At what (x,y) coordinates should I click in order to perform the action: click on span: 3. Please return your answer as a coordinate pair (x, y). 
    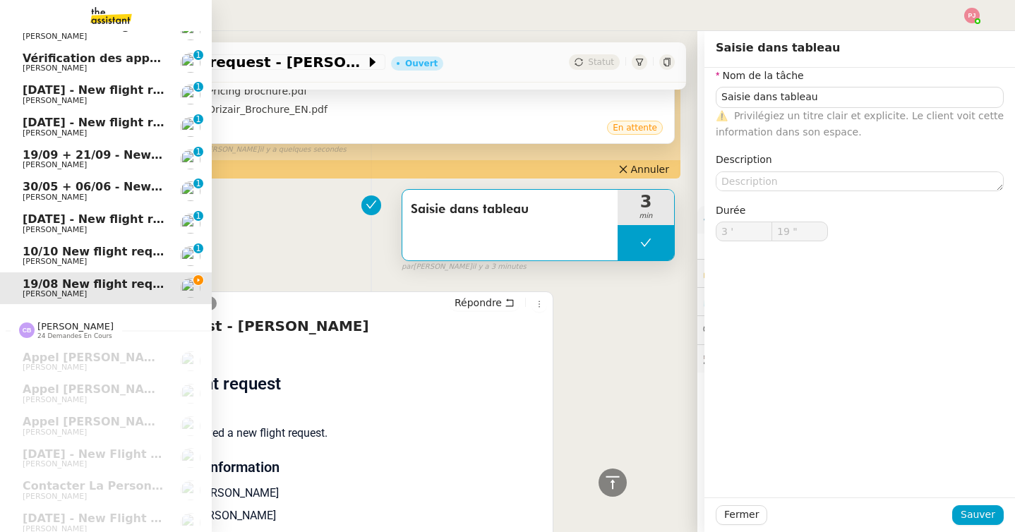
    Looking at the image, I should click on (646, 202).